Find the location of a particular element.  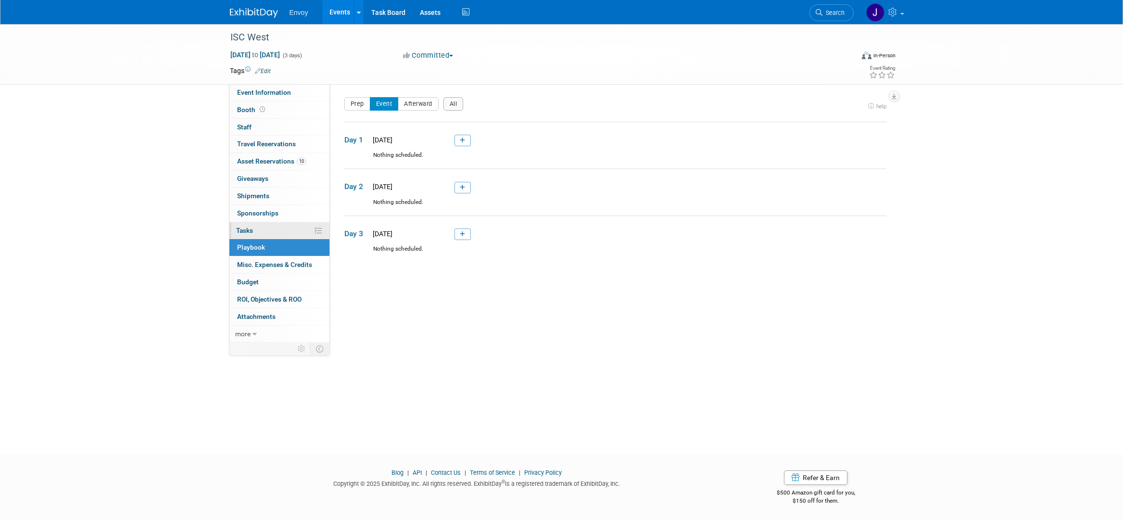

a: Budget is located at coordinates (279, 282).